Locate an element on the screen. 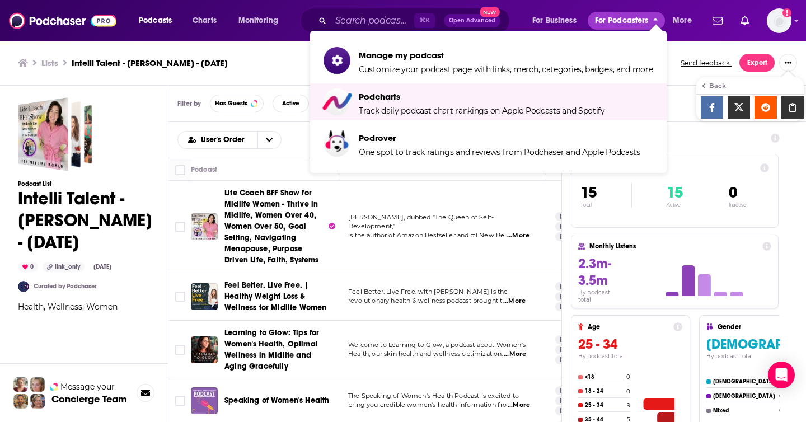  button: Show profile menu is located at coordinates (779, 21).